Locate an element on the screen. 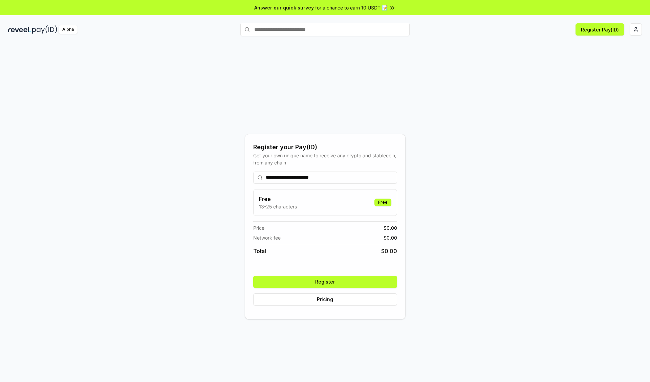 This screenshot has width=650, height=382. button: Register is located at coordinates (325, 282).